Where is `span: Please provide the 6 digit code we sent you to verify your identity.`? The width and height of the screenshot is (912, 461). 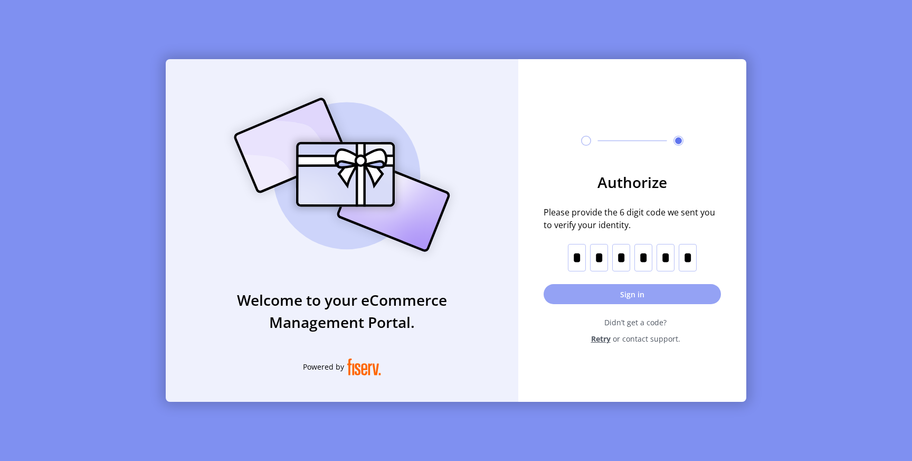
span: Please provide the 6 digit code we sent you to verify your identity. is located at coordinates (632, 218).